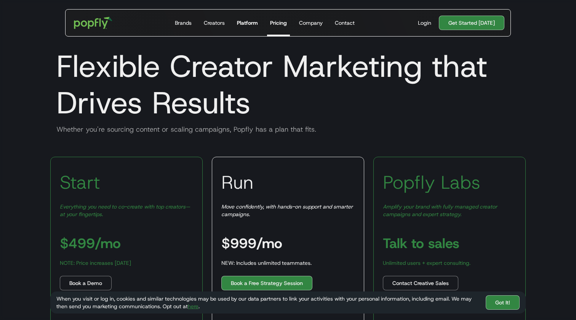 The width and height of the screenshot is (576, 320). Describe the element at coordinates (288, 85) in the screenshot. I see `h1: Flexible Creator Marketing that Drives Results` at that location.